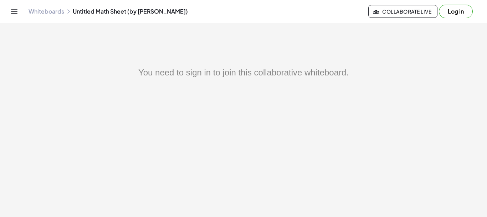  I want to click on span: Collaborate Live, so click(403, 11).